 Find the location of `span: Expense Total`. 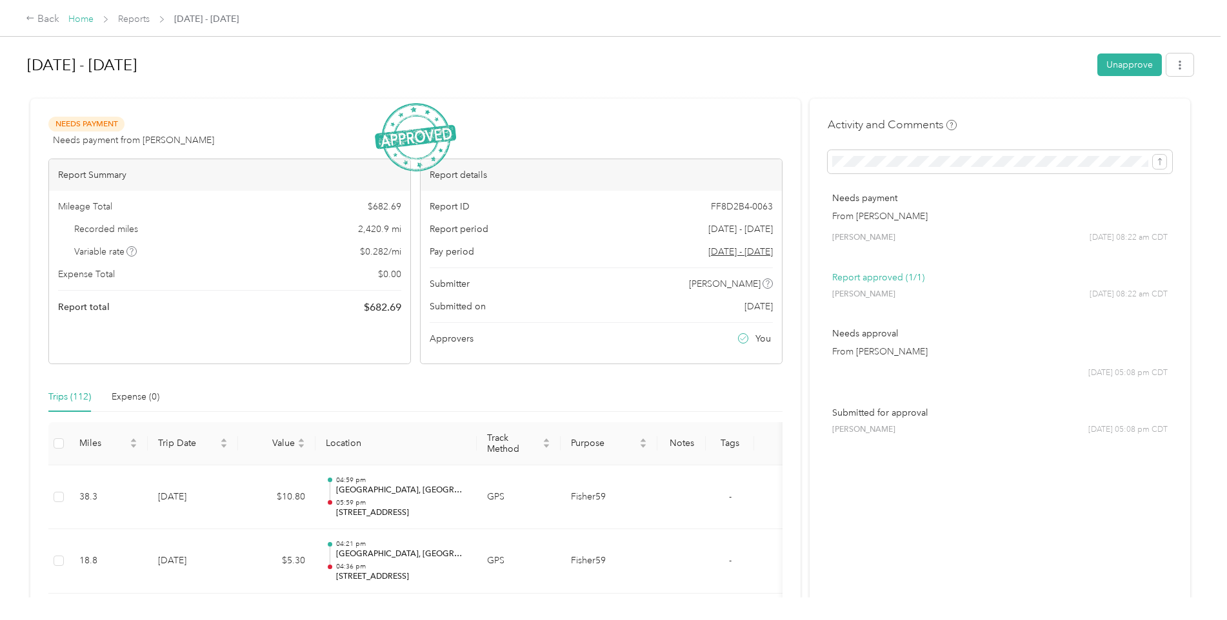

span: Expense Total is located at coordinates (86, 274).